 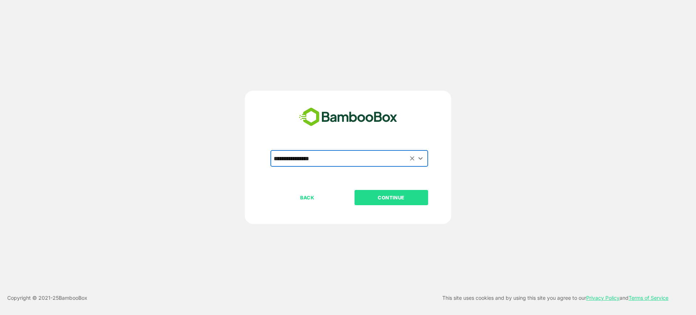 I want to click on button: Clear, so click(x=412, y=158).